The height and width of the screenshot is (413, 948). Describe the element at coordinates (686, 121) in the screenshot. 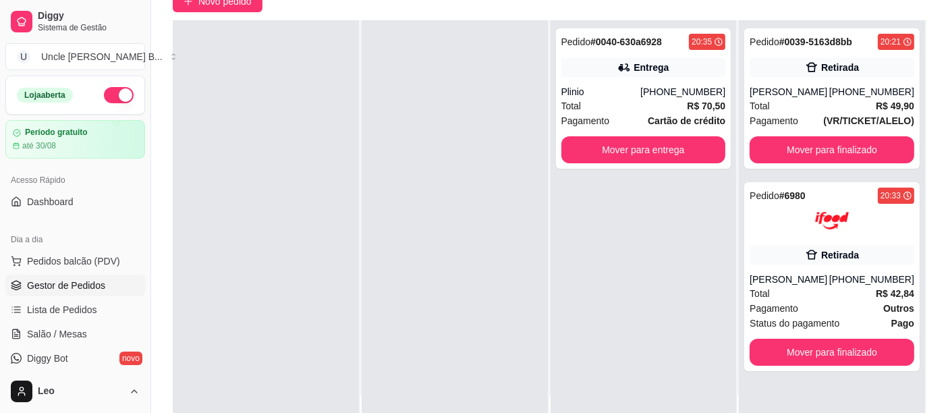

I see `strong: Cartão de crédito` at that location.